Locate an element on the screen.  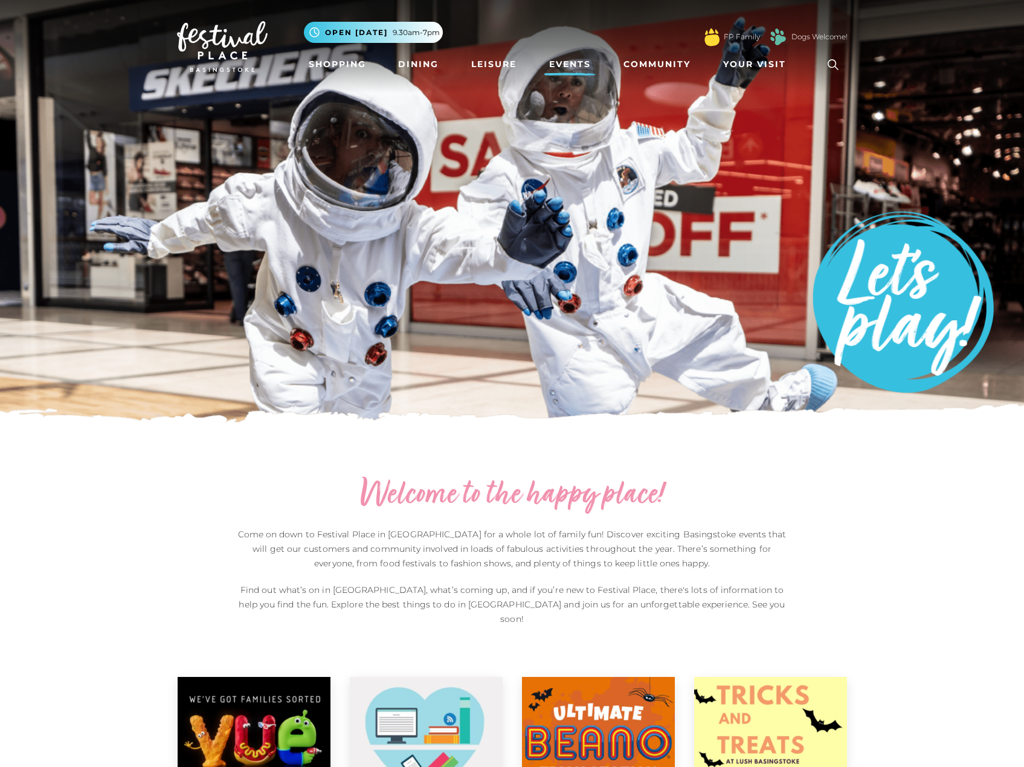
a: Your Visit is located at coordinates (758, 64).